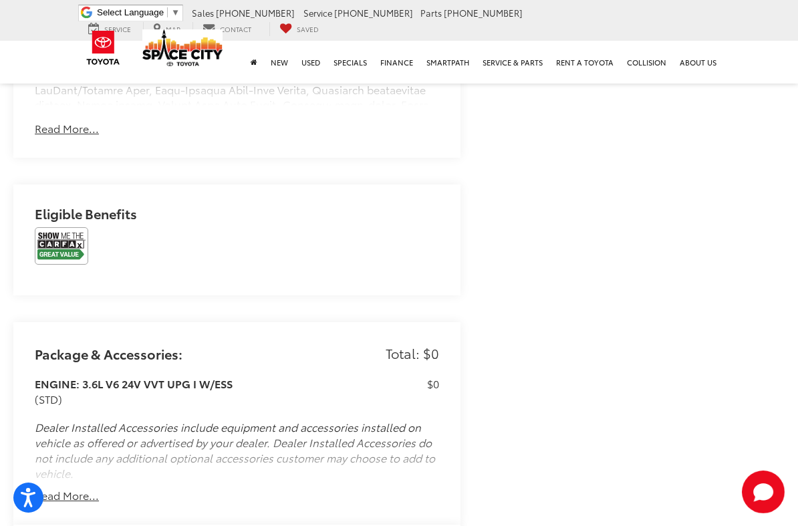 This screenshot has height=526, width=798. I want to click on a: Select Language​, so click(138, 12).